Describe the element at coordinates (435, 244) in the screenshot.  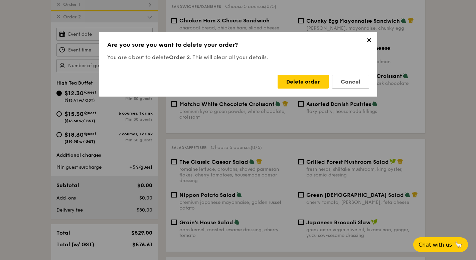
I see `span: Chat with us` at that location.